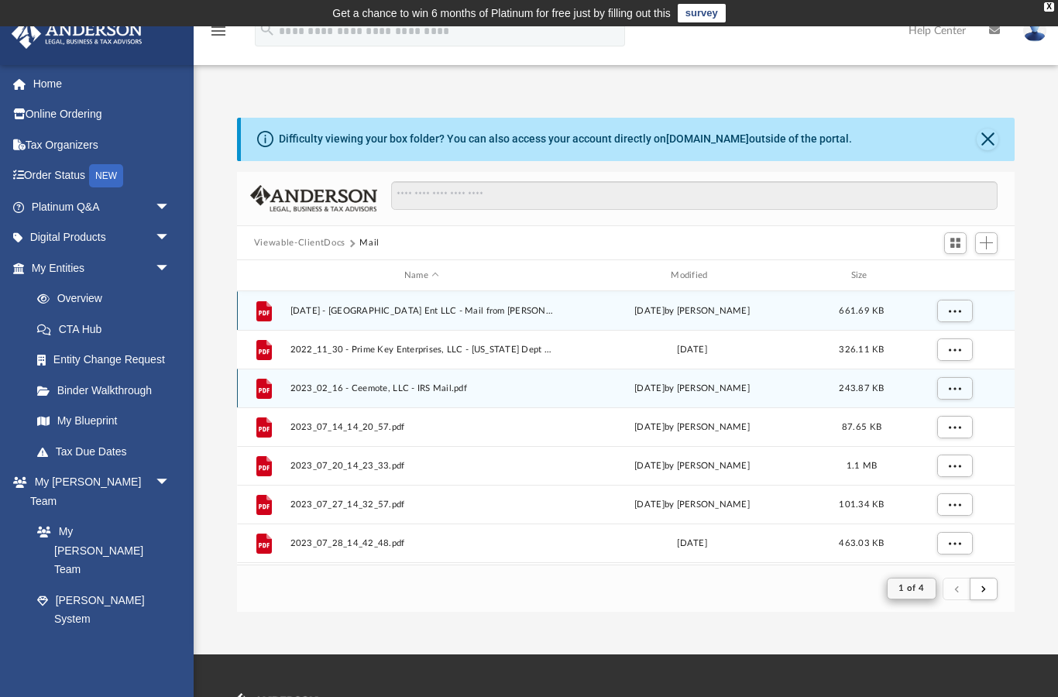 The image size is (1058, 697). I want to click on div: NEW, so click(106, 176).